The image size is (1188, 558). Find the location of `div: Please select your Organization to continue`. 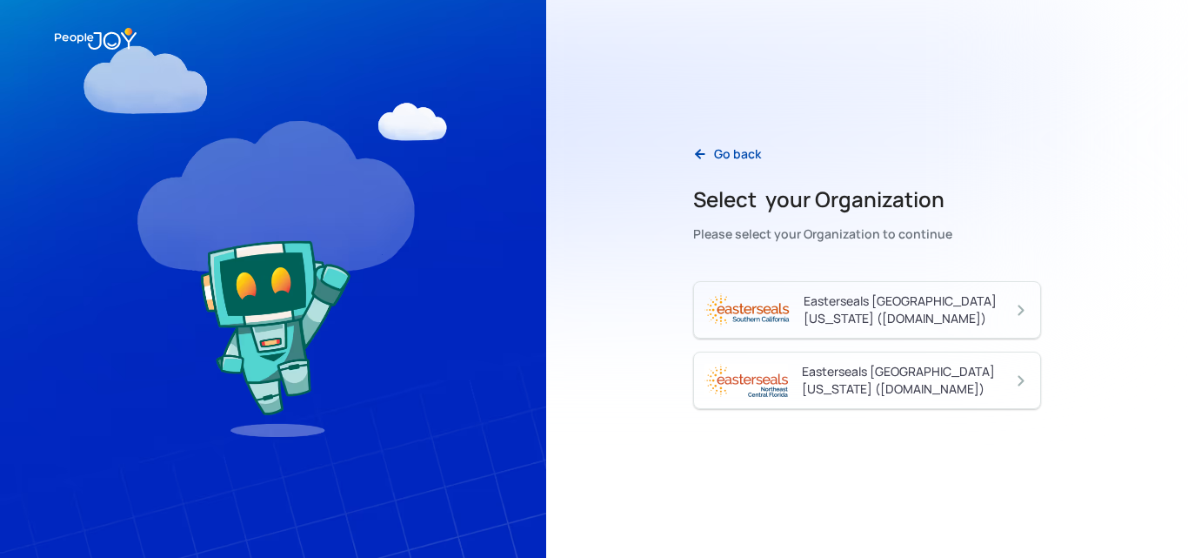

div: Please select your Organization to continue is located at coordinates (823, 234).